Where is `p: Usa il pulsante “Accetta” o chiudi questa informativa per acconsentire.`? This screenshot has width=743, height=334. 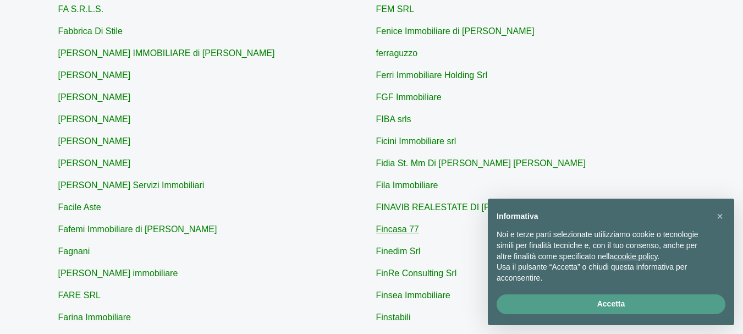 p: Usa il pulsante “Accetta” o chiudi questa informativa per acconsentire. is located at coordinates (602, 272).